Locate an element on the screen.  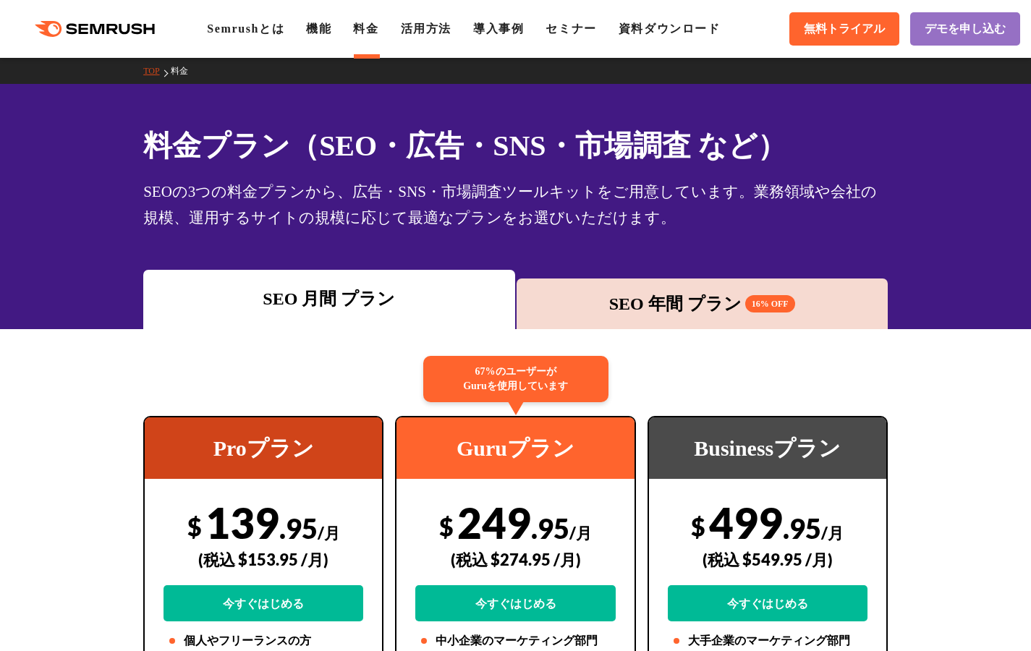
div: 139 is located at coordinates (263, 559).